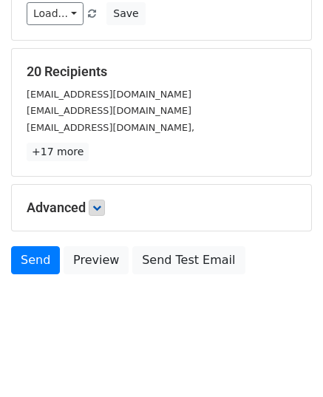 This screenshot has height=397, width=323. Describe the element at coordinates (286, 362) in the screenshot. I see `div: Chat Widget` at that location.